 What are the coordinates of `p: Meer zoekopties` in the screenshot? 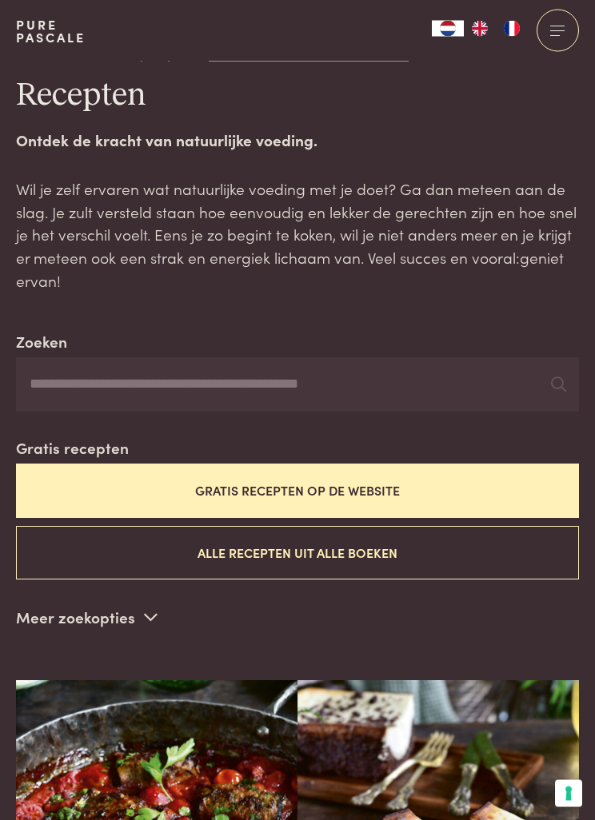 It's located at (86, 618).